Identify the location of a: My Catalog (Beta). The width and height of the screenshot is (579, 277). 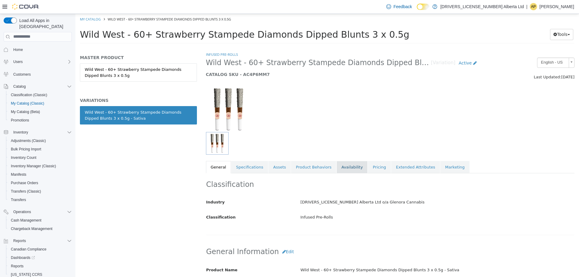
(25, 112).